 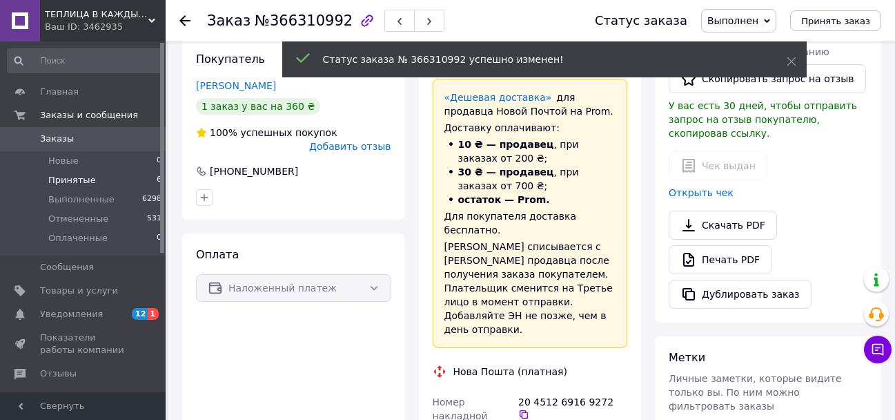 What do you see at coordinates (89, 115) in the screenshot?
I see `span: Заказы и сообщения` at bounding box center [89, 115].